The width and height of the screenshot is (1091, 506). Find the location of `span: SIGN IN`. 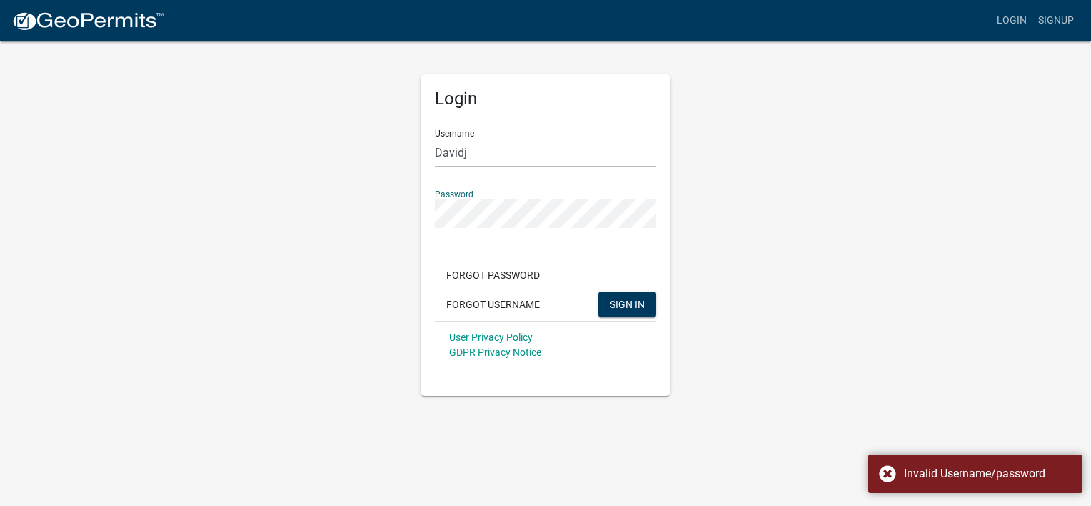

span: SIGN IN is located at coordinates (627, 303).